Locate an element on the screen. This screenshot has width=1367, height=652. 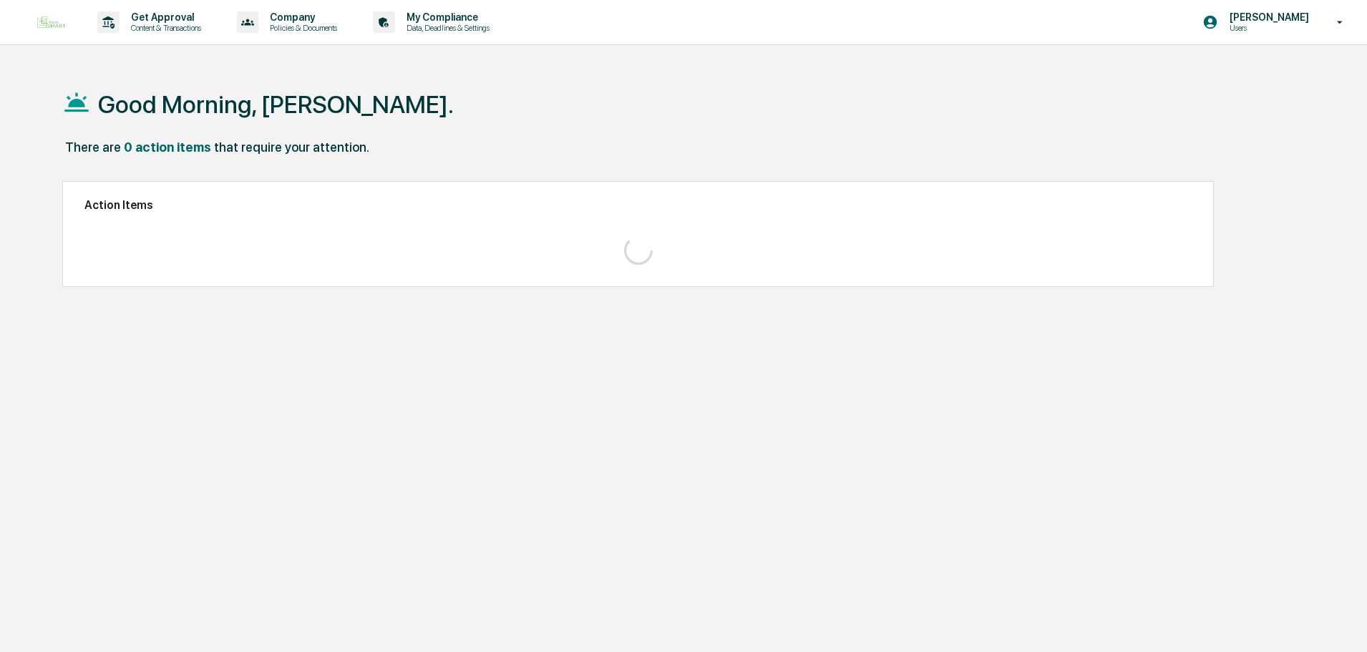
div: that require your attention. is located at coordinates (291, 147).